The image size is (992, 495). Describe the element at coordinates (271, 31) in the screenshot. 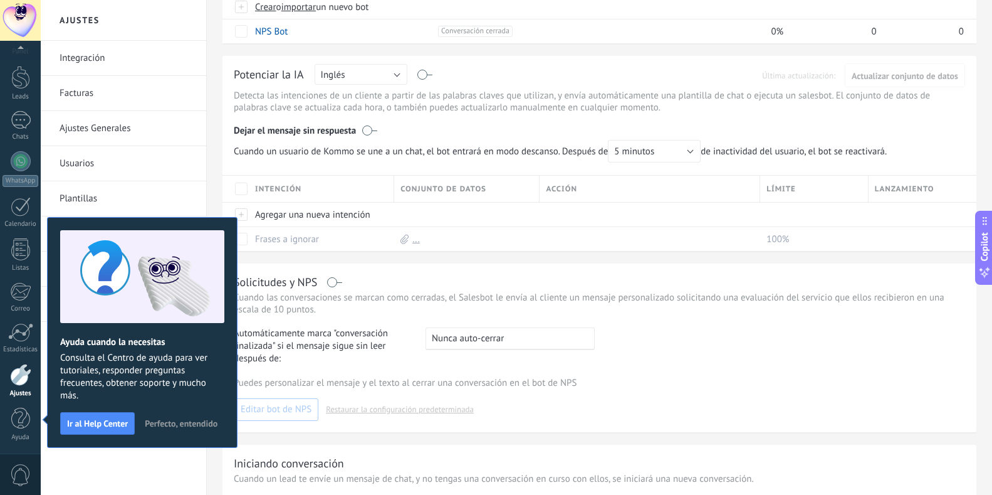

I see `a: NPS Bot` at that location.